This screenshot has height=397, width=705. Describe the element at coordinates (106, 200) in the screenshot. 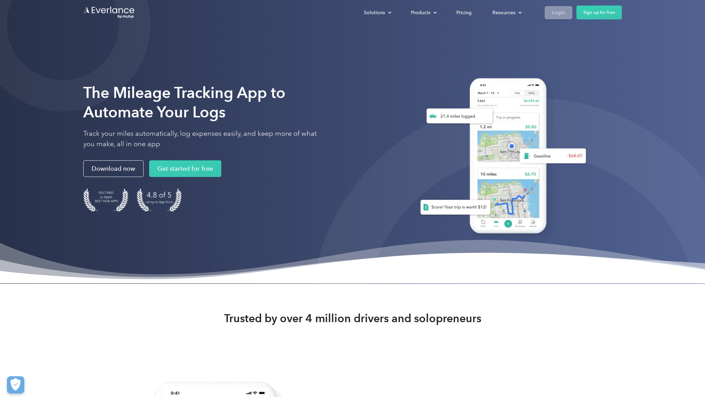

I see `img: Badge for Featured by Apple Best New Apps` at that location.